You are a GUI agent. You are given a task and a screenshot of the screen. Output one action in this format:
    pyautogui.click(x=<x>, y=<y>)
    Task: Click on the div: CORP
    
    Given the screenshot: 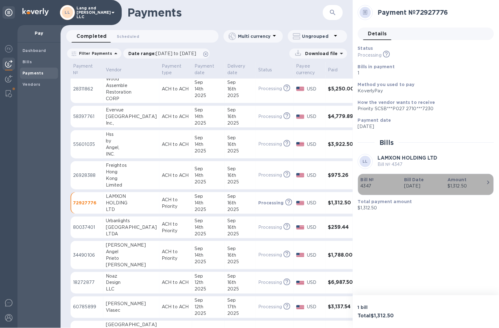 What is the action you would take?
    pyautogui.click(x=131, y=98)
    